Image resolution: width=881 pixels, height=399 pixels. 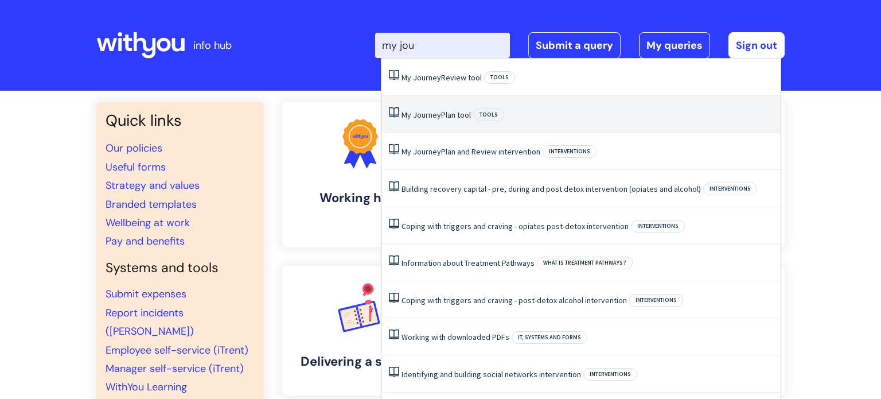 I want to click on a: Sign out, so click(x=756, y=45).